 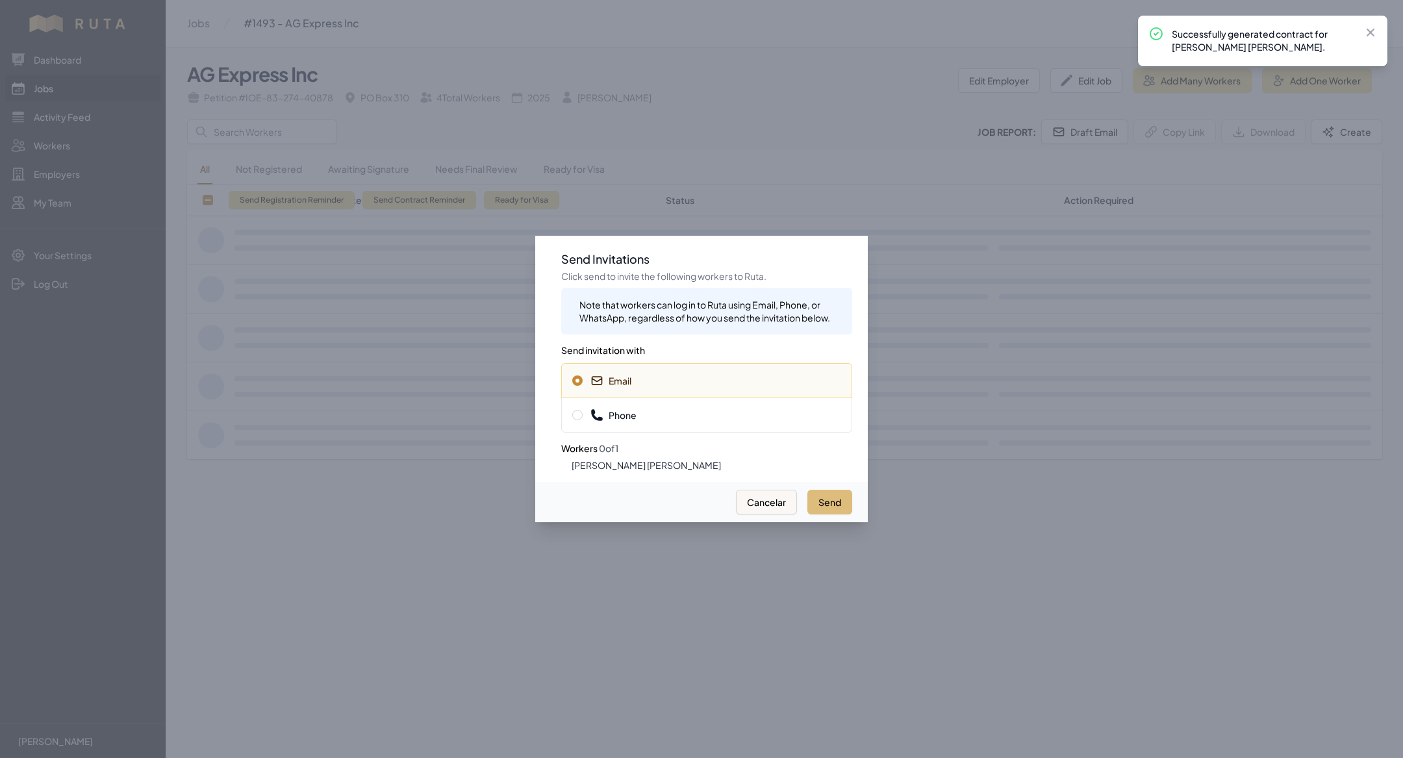 I want to click on button: Cancelar, so click(x=767, y=502).